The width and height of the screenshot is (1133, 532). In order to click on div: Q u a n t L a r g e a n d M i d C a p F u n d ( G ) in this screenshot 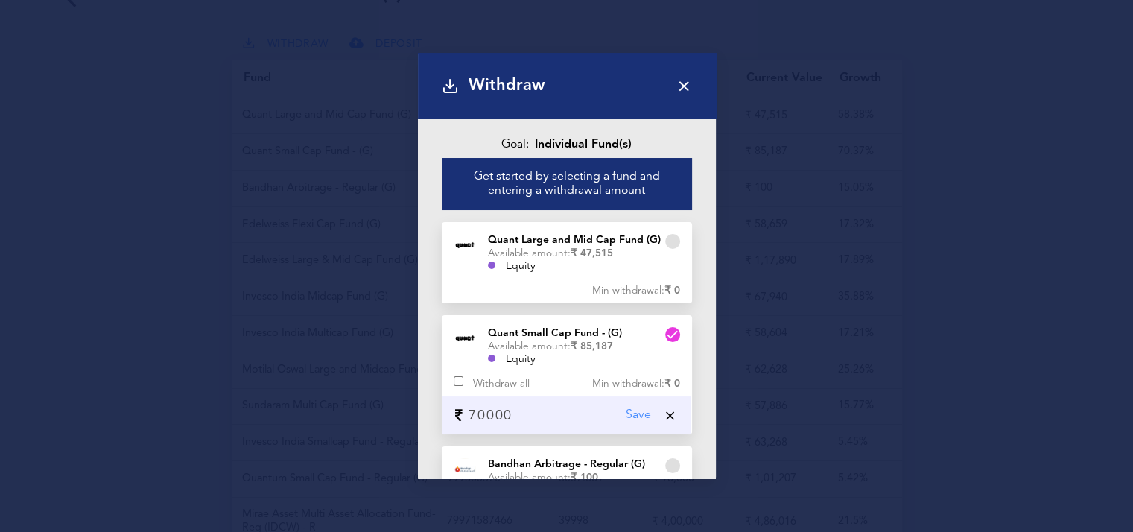, I will do `click(574, 240)`.